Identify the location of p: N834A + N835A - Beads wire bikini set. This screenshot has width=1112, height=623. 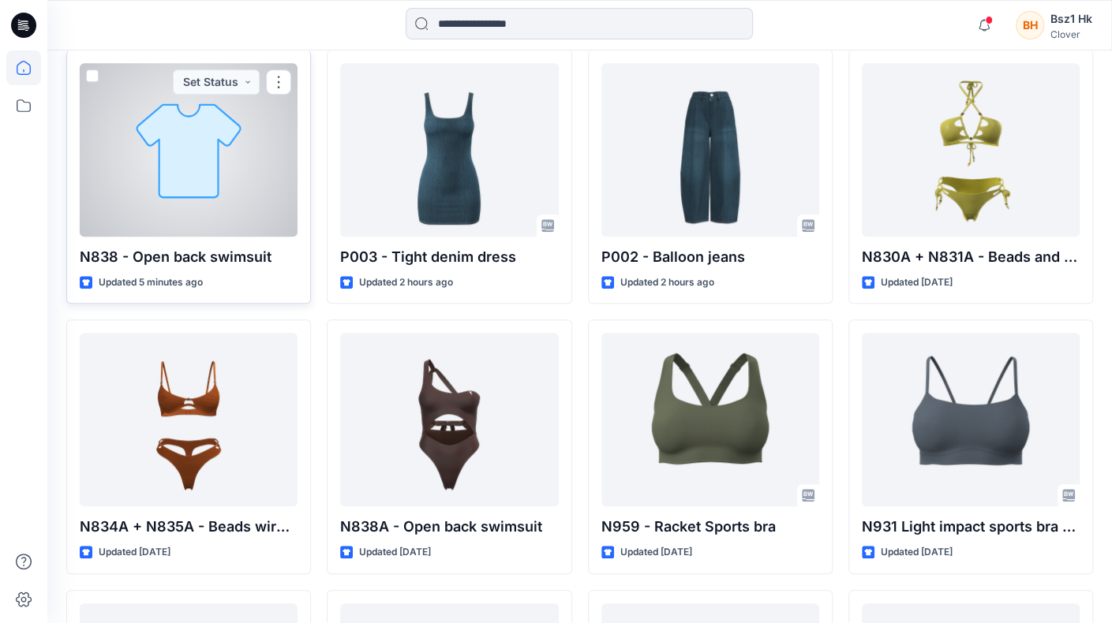
(189, 527).